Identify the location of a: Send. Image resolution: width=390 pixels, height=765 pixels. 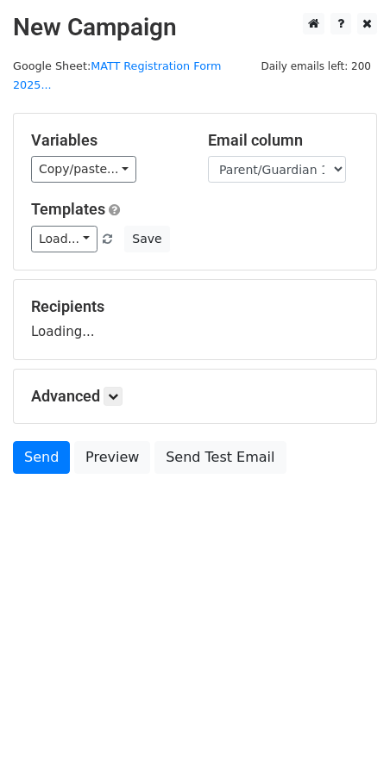
(41, 458).